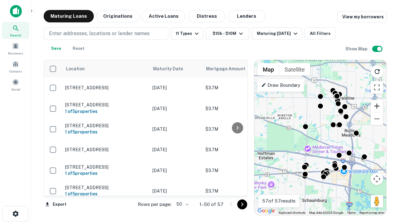  What do you see at coordinates (16, 31) in the screenshot?
I see `div: Search` at bounding box center [16, 31].